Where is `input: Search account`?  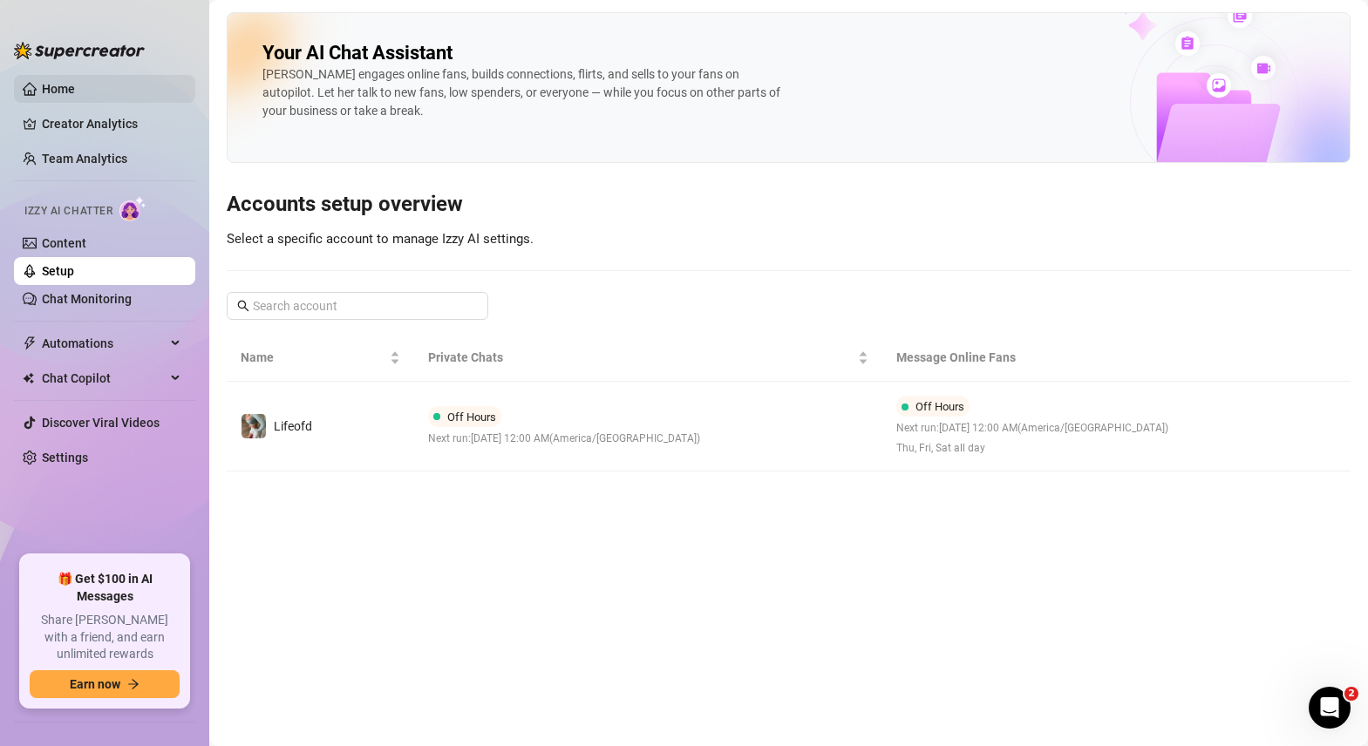
input: Search account is located at coordinates (358, 306).